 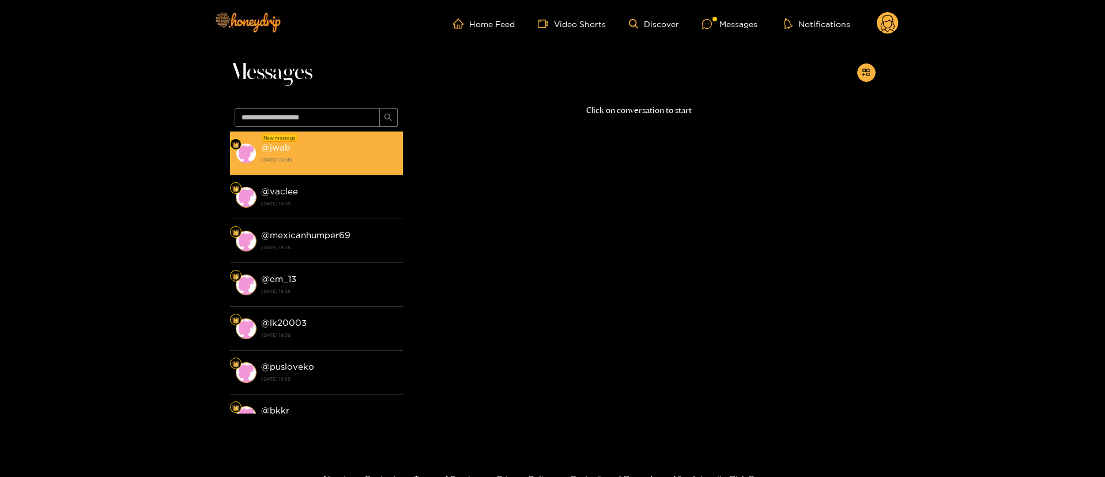 I want to click on a: Video Shorts, so click(x=572, y=24).